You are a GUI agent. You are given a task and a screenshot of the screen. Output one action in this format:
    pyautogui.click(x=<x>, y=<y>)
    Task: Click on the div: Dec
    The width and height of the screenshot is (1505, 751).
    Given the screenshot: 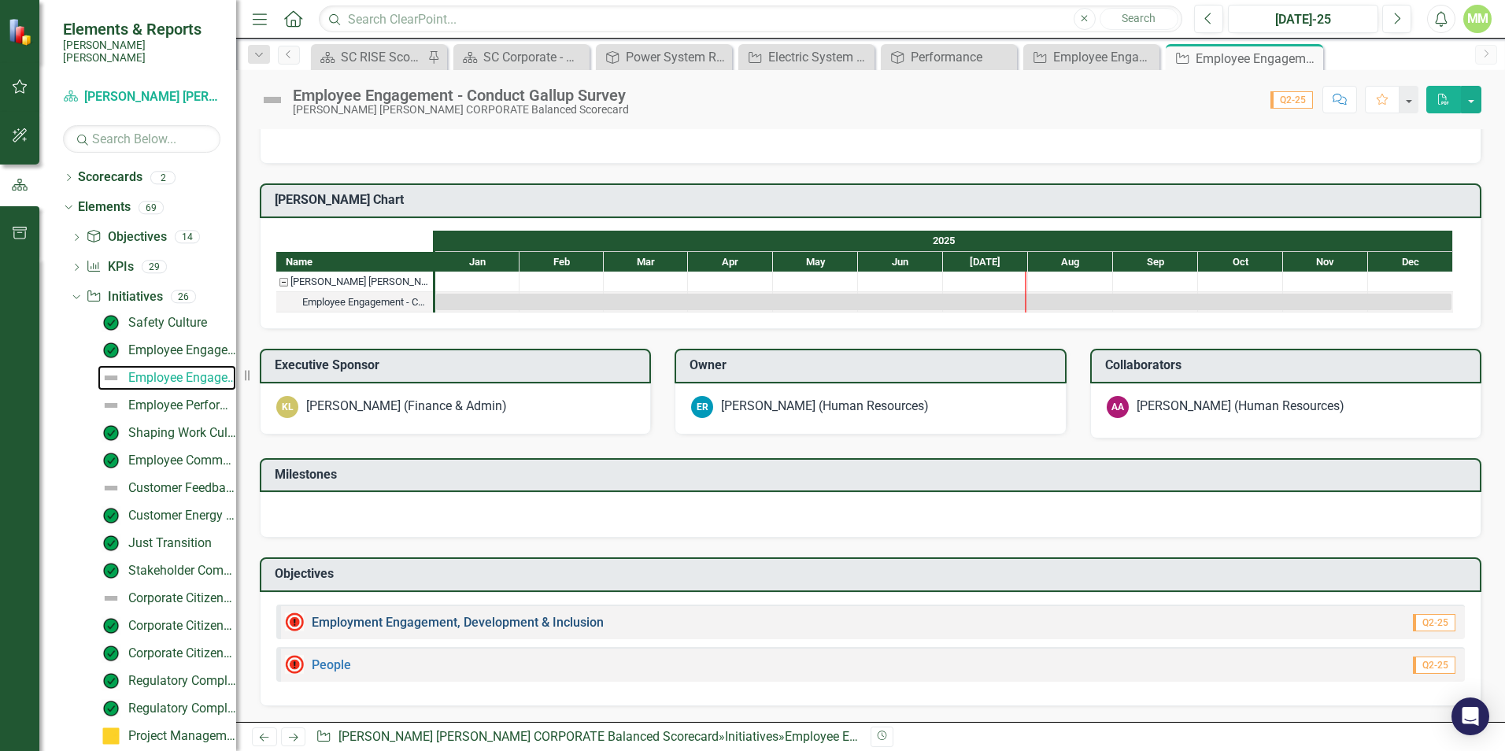 What is the action you would take?
    pyautogui.click(x=1411, y=262)
    